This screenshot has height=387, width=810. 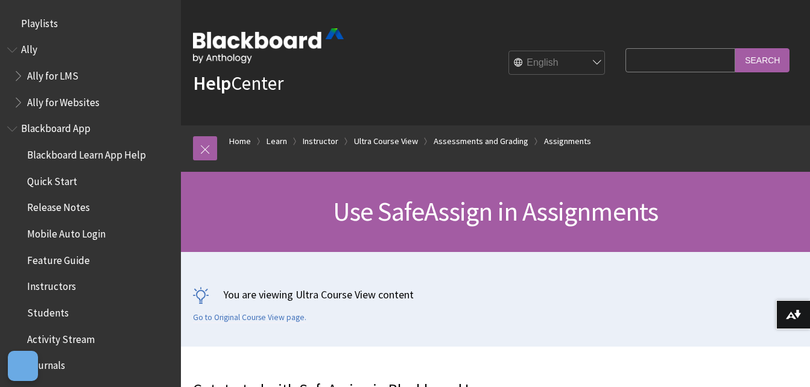 What do you see at coordinates (763, 60) in the screenshot?
I see `input: Search` at bounding box center [763, 60].